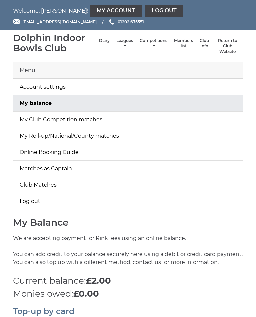 The height and width of the screenshot is (317, 256). I want to click on a: Club Matches, so click(128, 185).